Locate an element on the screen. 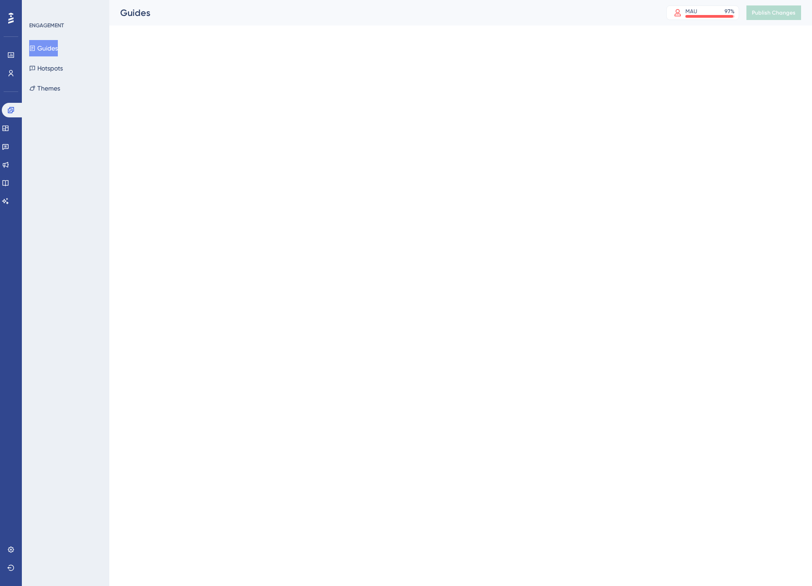 The image size is (812, 586). div: 97 % is located at coordinates (729, 11).